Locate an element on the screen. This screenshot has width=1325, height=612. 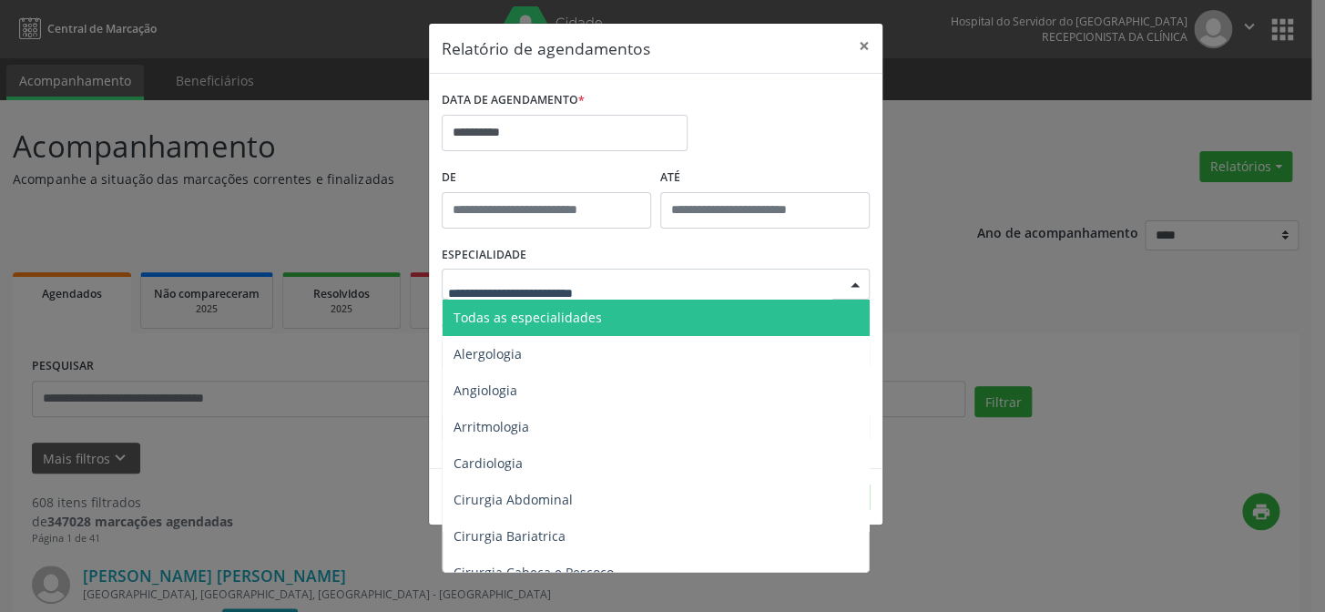
span: Cirurgia Bariatrica is located at coordinates (509, 536).